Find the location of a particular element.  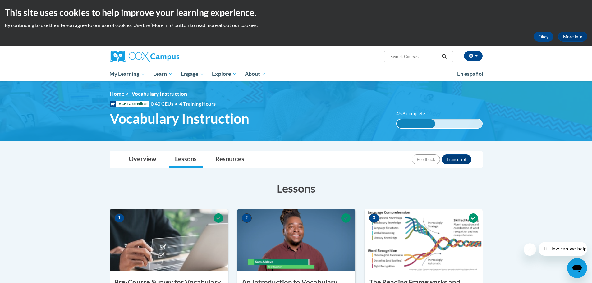

a: About is located at coordinates (256, 74).